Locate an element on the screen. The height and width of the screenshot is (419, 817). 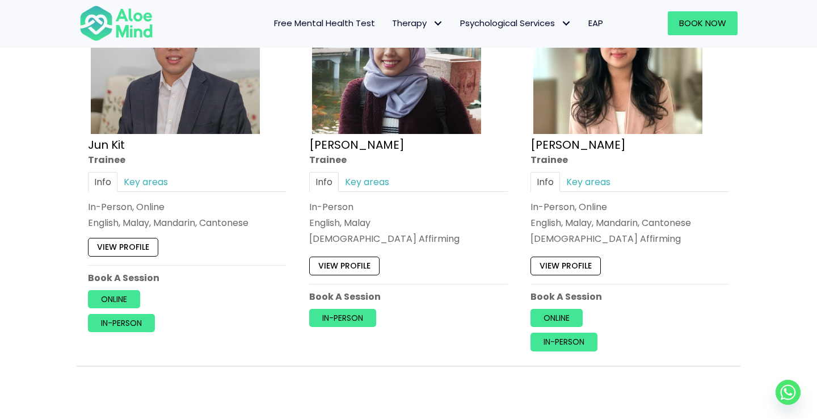
span: Therapy: submenu is located at coordinates (438, 23).